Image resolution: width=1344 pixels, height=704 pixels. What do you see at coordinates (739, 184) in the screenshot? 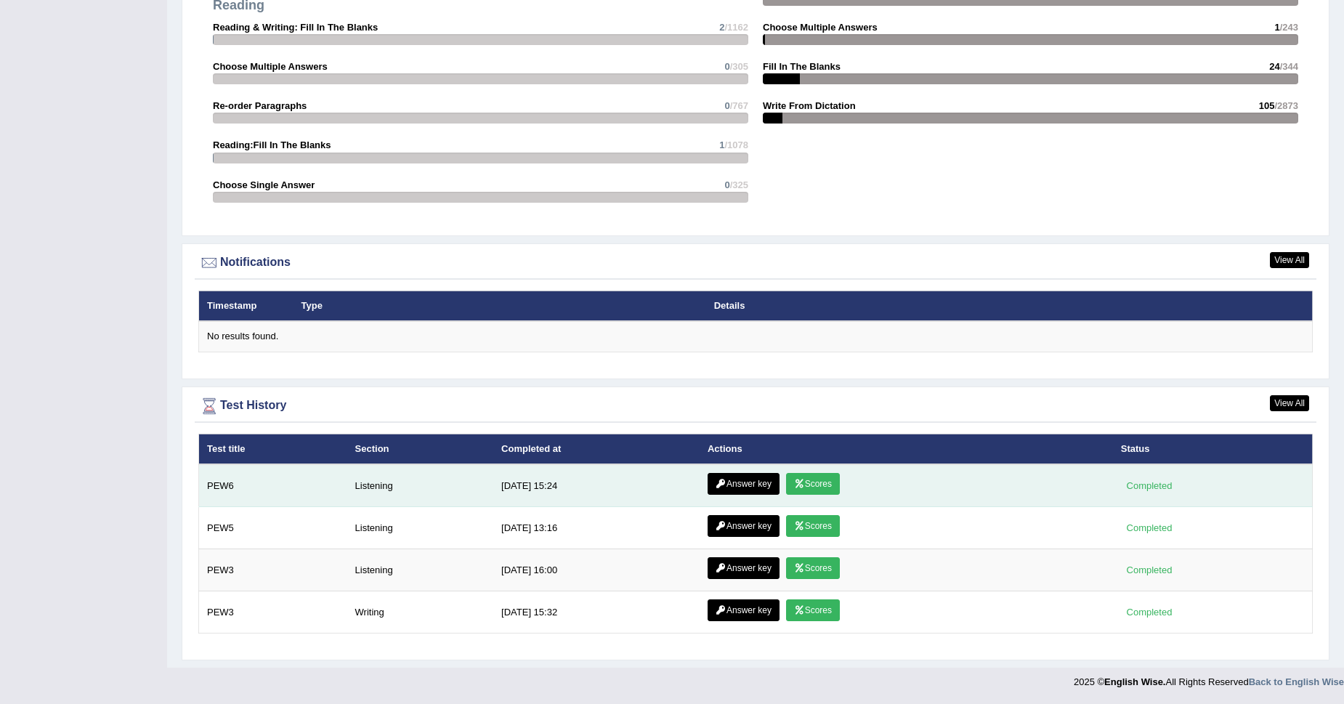
I see `span: /325` at bounding box center [739, 184].